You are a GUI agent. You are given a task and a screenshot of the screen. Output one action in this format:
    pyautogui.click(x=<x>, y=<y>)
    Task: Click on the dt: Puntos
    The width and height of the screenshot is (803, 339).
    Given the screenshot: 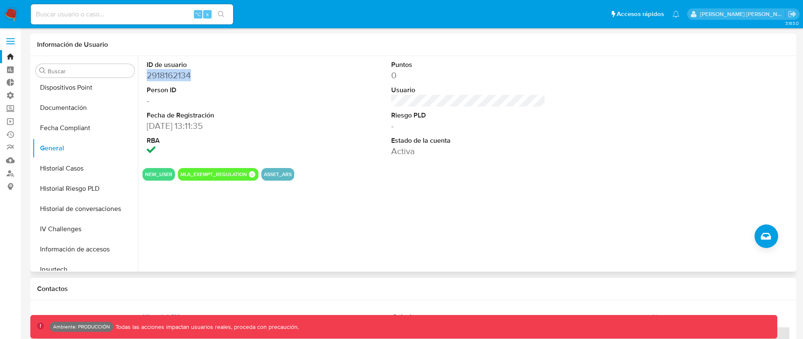 What is the action you would take?
    pyautogui.click(x=468, y=65)
    